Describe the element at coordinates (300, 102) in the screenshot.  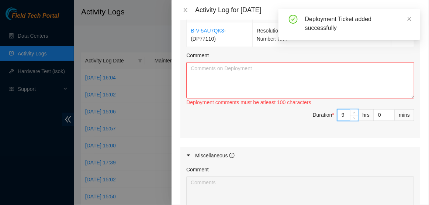
I see `div: Deployment comments must be atleast 100 characters` at that location.